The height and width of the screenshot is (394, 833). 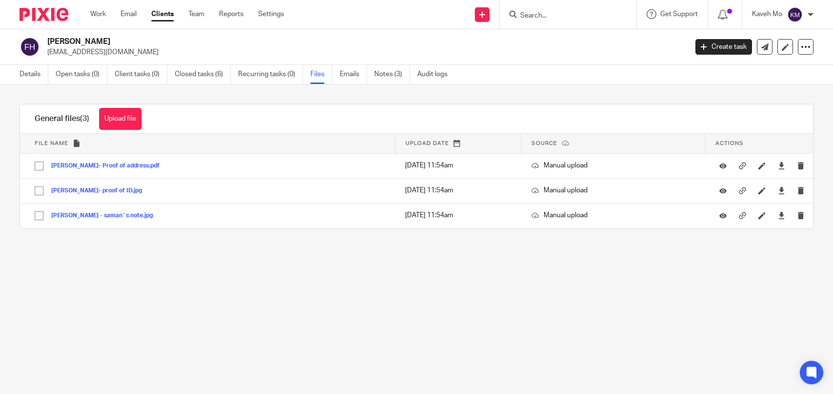 I want to click on a: Team, so click(x=196, y=14).